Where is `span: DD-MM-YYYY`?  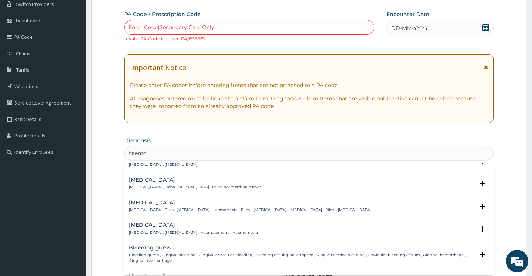
span: DD-MM-YYYY is located at coordinates (409, 28).